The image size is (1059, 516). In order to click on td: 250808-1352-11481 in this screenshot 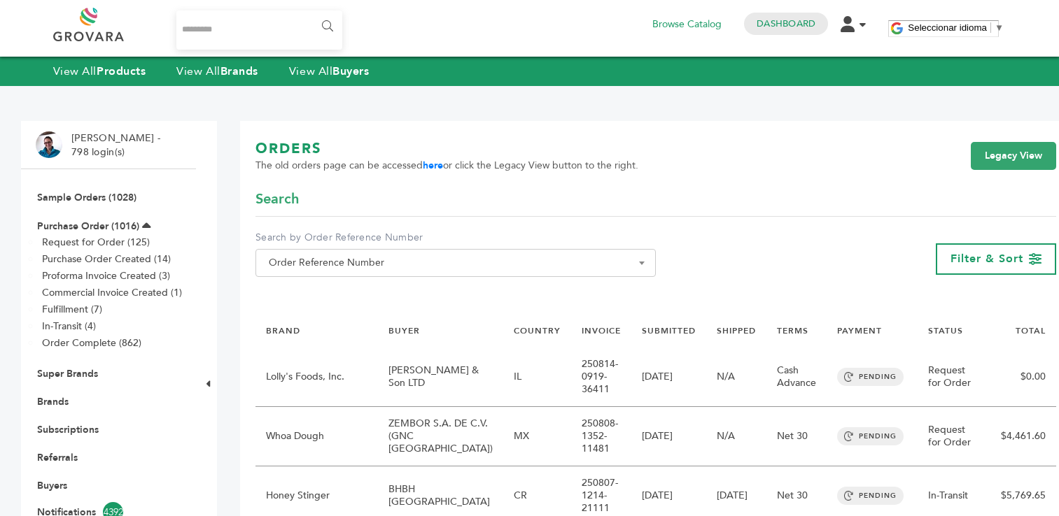, I will do `click(601, 437)`.